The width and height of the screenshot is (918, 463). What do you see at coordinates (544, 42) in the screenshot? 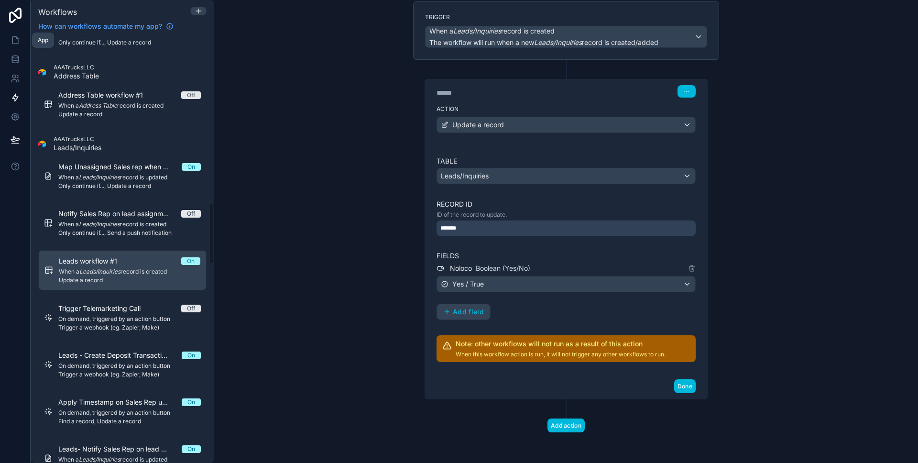
I see `span: The workflow will run when a new record is created/added` at bounding box center [544, 42].